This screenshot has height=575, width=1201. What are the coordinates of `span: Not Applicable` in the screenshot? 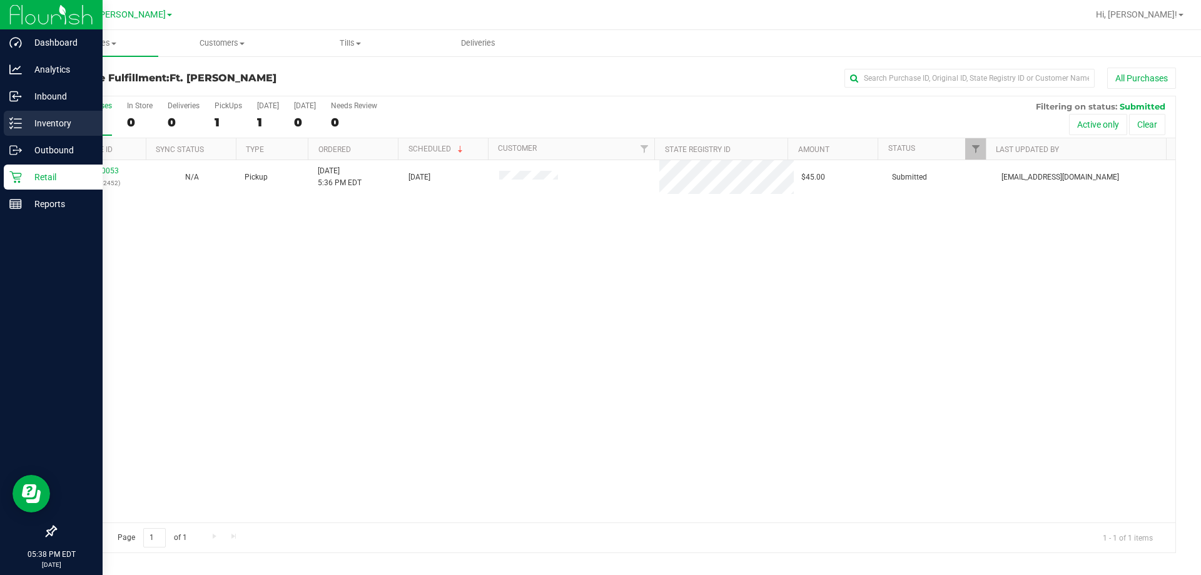 It's located at (192, 177).